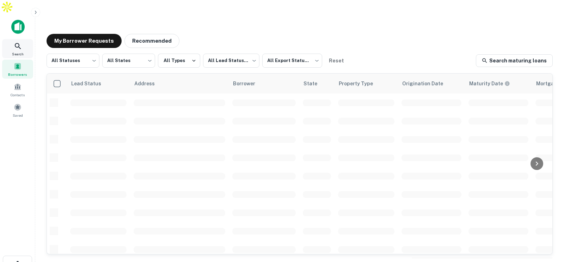  Describe the element at coordinates (498, 84) in the screenshot. I see `th: Maturity dates displayed may be estimated. Please contact the lender for the most accurate maturi...` at that location.